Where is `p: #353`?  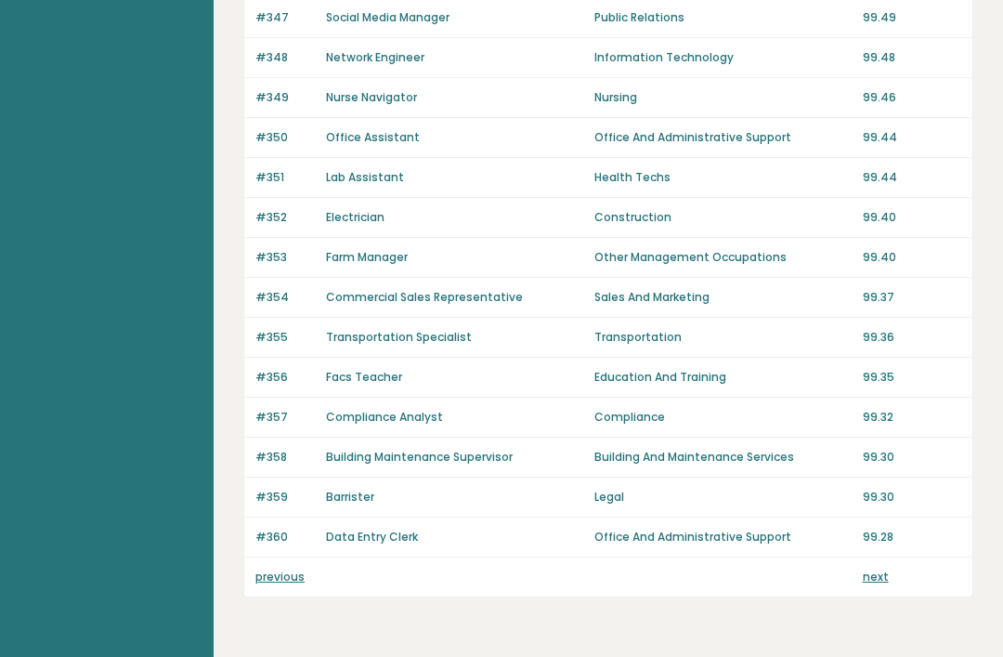 p: #353 is located at coordinates (285, 257).